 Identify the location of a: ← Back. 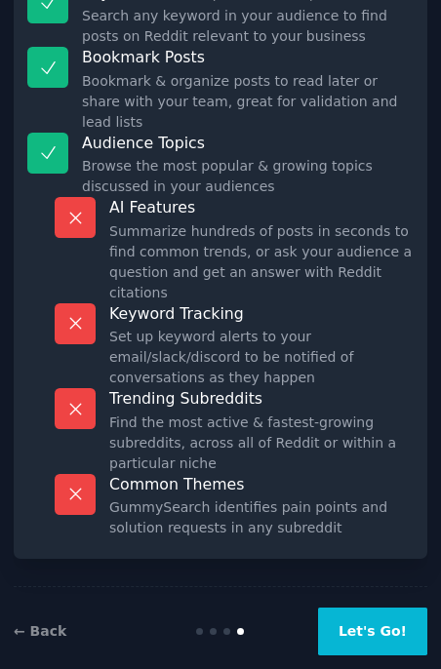
(40, 631).